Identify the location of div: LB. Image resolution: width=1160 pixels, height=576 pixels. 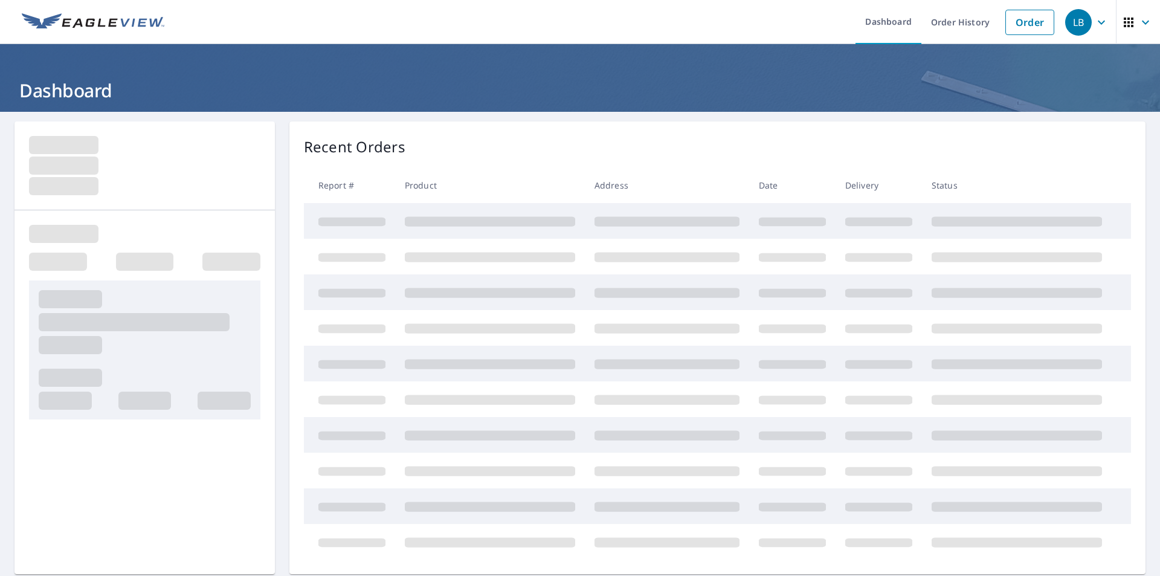
(1079, 22).